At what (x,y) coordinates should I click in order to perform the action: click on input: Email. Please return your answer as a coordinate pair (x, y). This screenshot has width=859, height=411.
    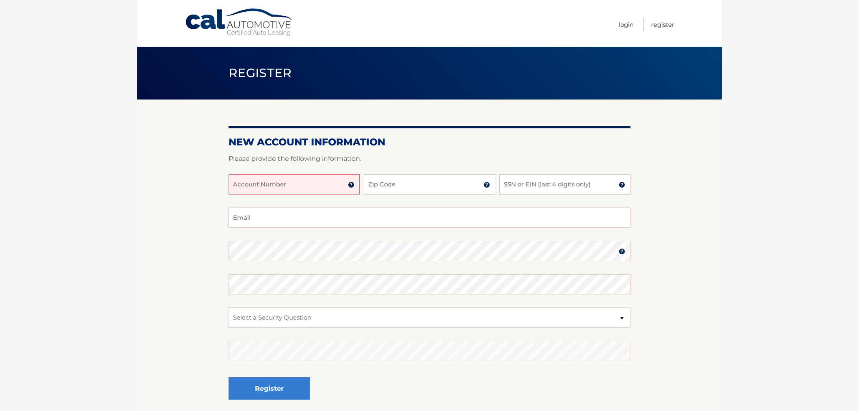
    Looking at the image, I should click on (430, 218).